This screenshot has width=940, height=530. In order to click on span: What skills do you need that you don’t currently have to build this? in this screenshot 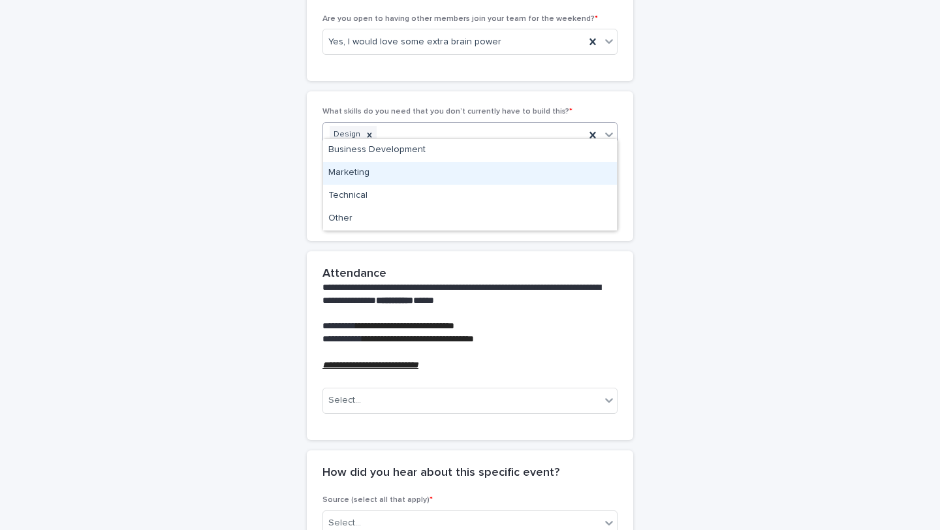, I will do `click(447, 112)`.